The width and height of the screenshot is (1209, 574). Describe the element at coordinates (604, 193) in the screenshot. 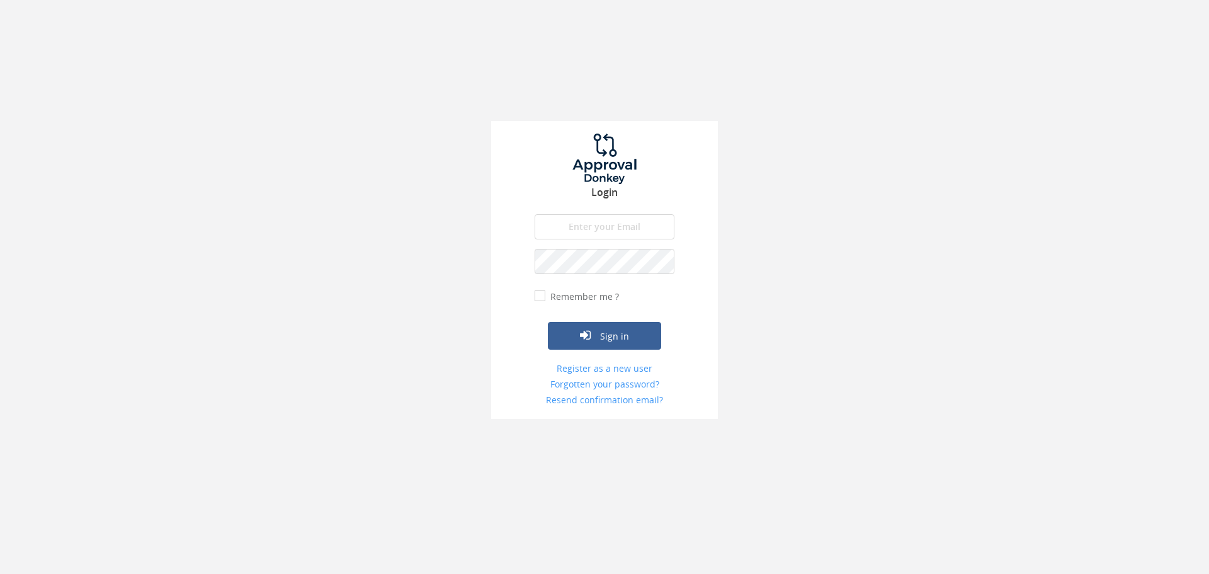

I see `h3: Login` at that location.